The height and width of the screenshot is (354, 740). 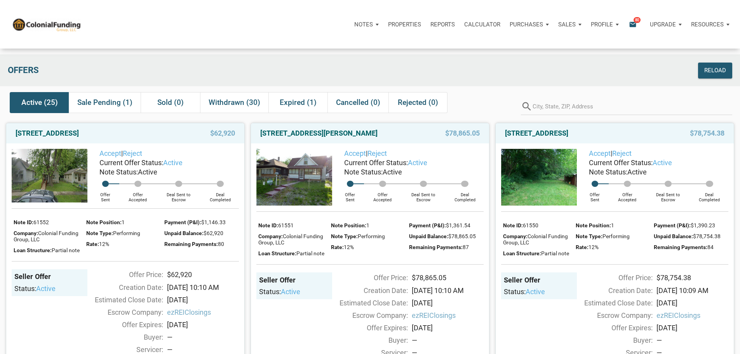 I want to click on button: Reports, so click(x=442, y=24).